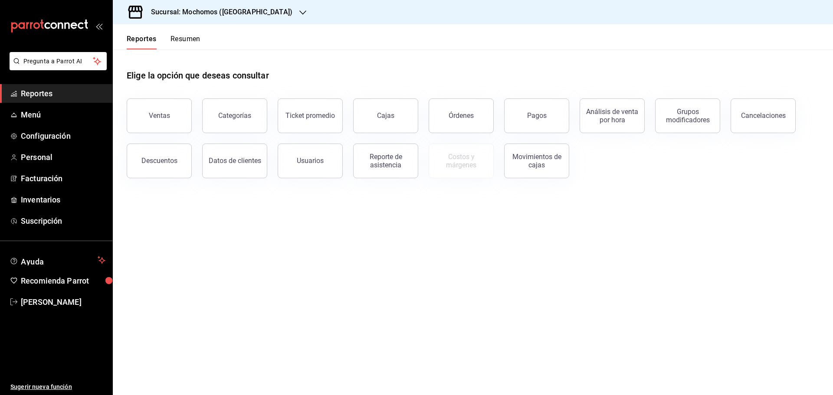 The width and height of the screenshot is (833, 395). I want to click on span: Configuración, so click(63, 136).